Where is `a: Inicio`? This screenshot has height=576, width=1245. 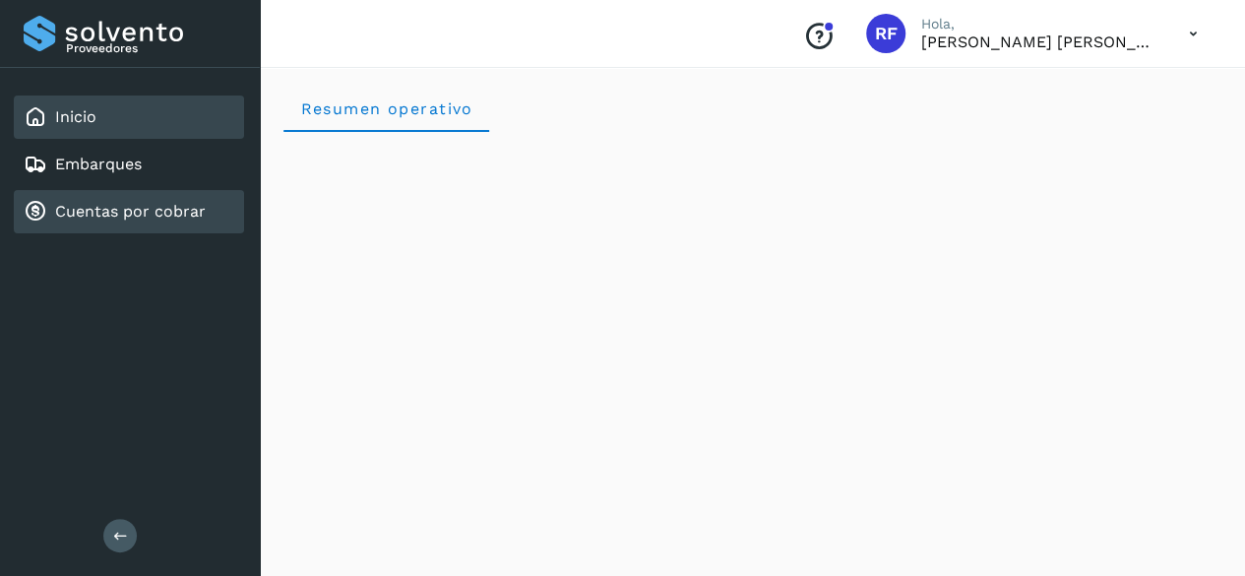 a: Inicio is located at coordinates (76, 116).